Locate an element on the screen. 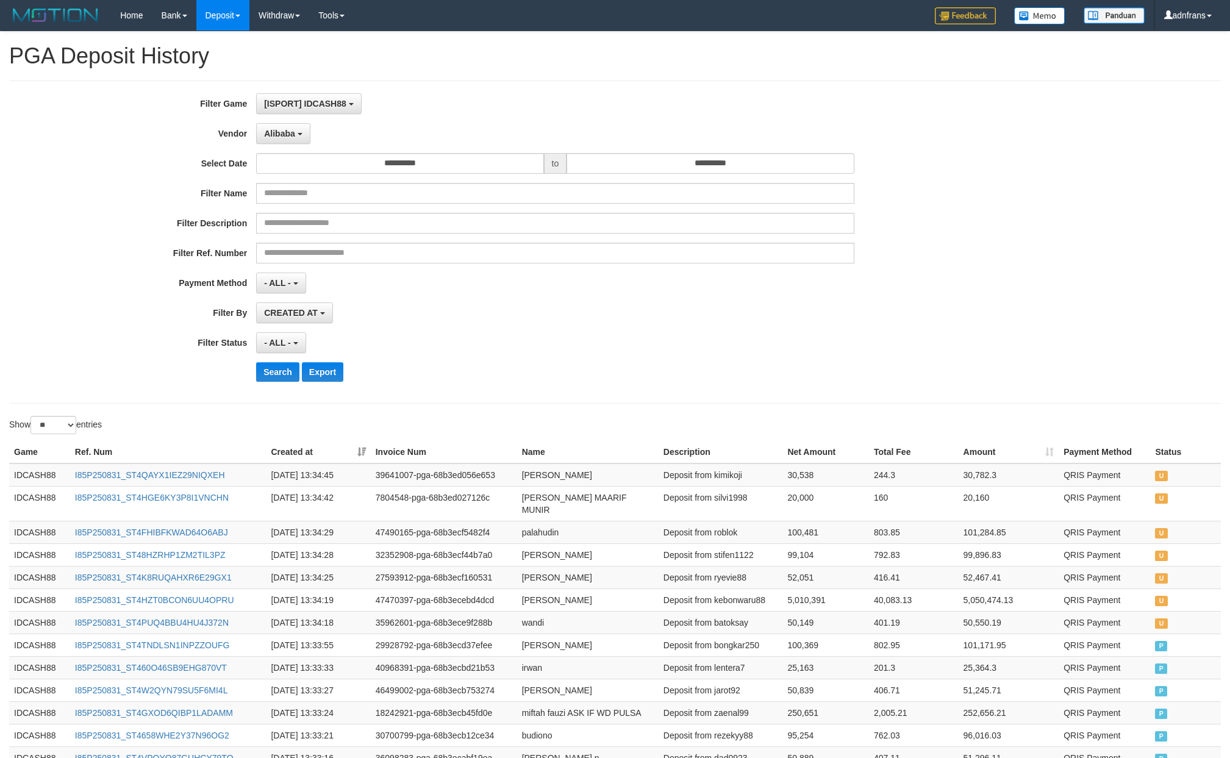 This screenshot has width=1230, height=758. td: Deposit from ryevie88 is located at coordinates (721, 577).